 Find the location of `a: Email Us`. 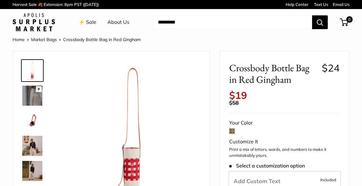

a: Email Us is located at coordinates (341, 4).